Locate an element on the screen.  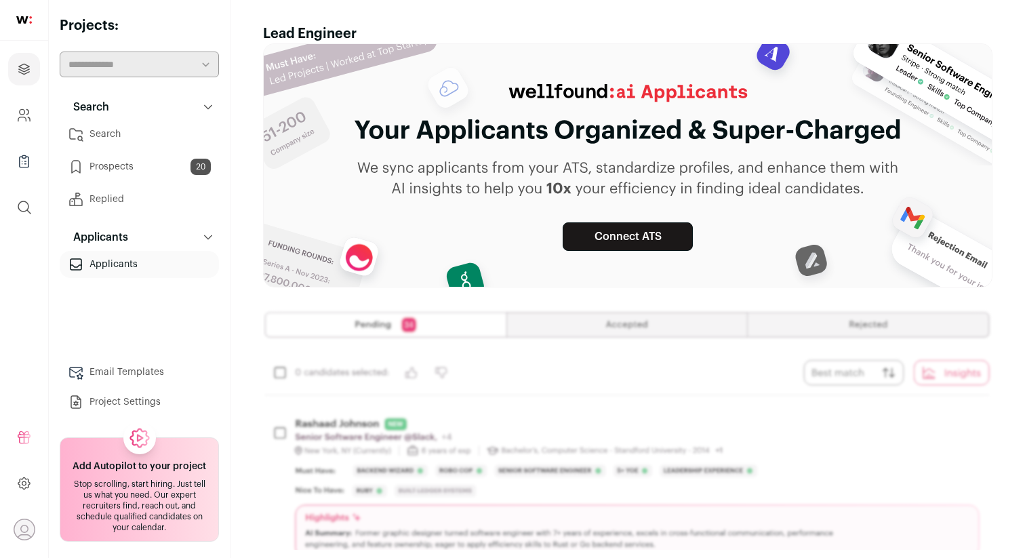
a: Connect ATS is located at coordinates (628, 237).